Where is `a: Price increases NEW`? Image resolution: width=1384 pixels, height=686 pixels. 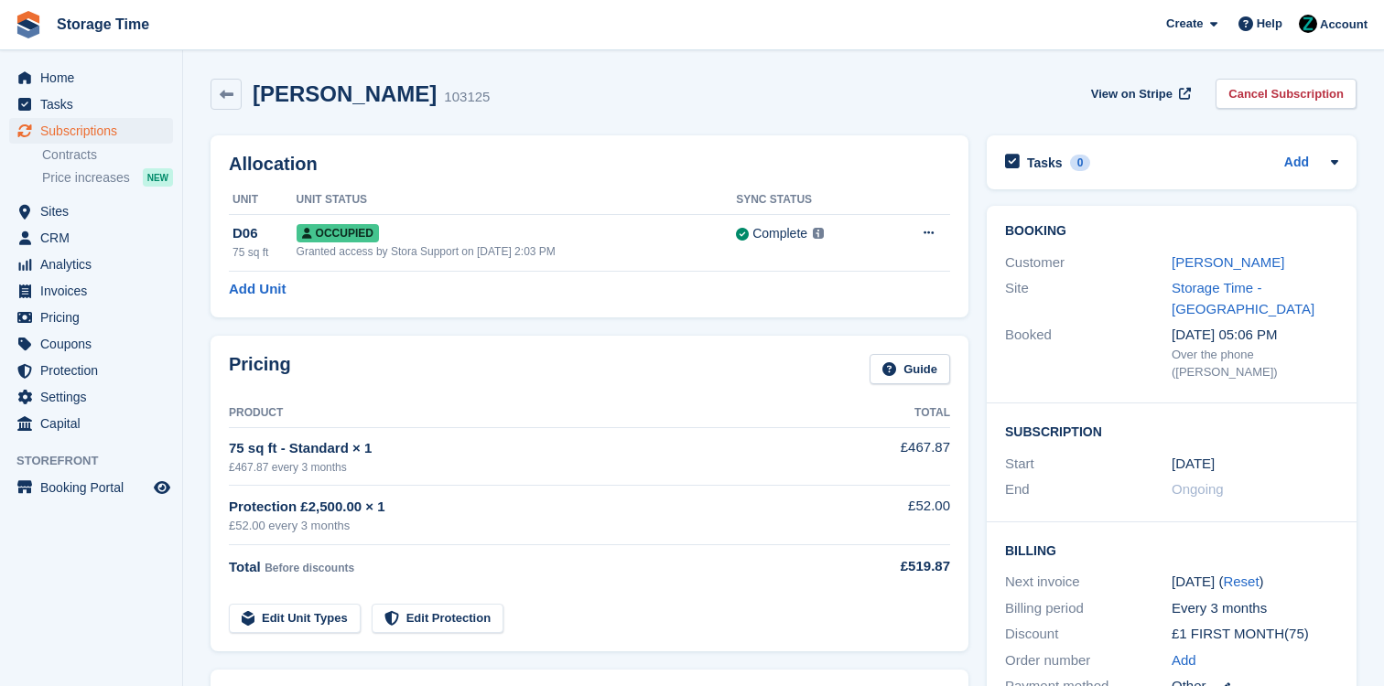 a: Price increases NEW is located at coordinates (107, 178).